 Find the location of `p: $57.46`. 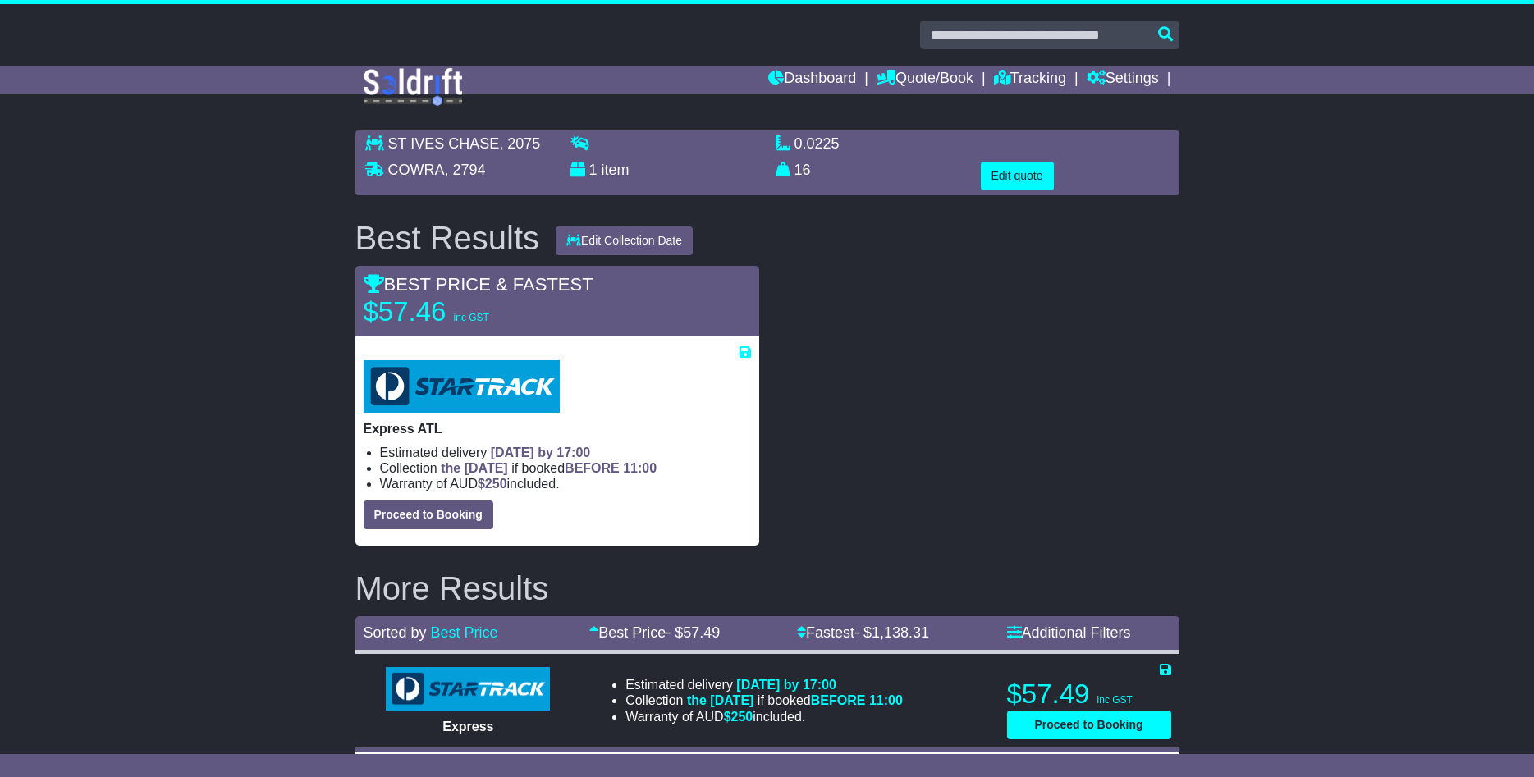

p: $57.46 is located at coordinates (466, 312).